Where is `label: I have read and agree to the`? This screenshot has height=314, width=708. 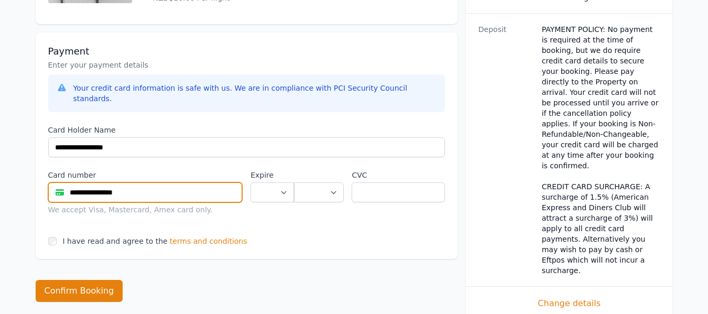 label: I have read and agree to the is located at coordinates (115, 241).